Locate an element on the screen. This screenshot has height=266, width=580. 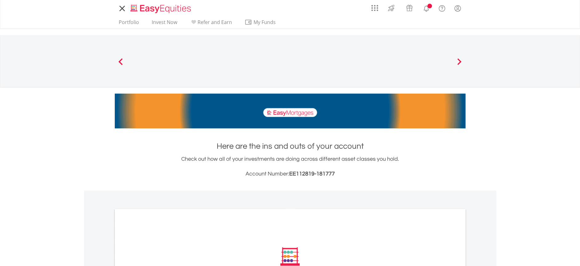
img: grid-menu-icon.svg is located at coordinates (375, 8).